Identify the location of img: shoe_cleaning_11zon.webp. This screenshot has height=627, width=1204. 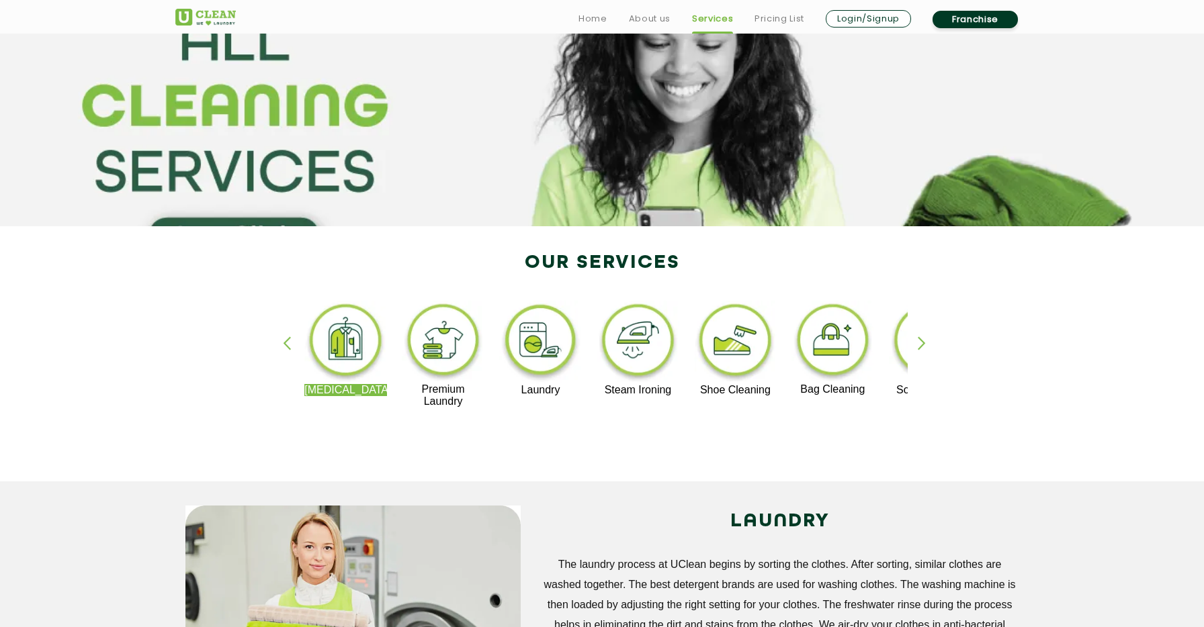
(735, 343).